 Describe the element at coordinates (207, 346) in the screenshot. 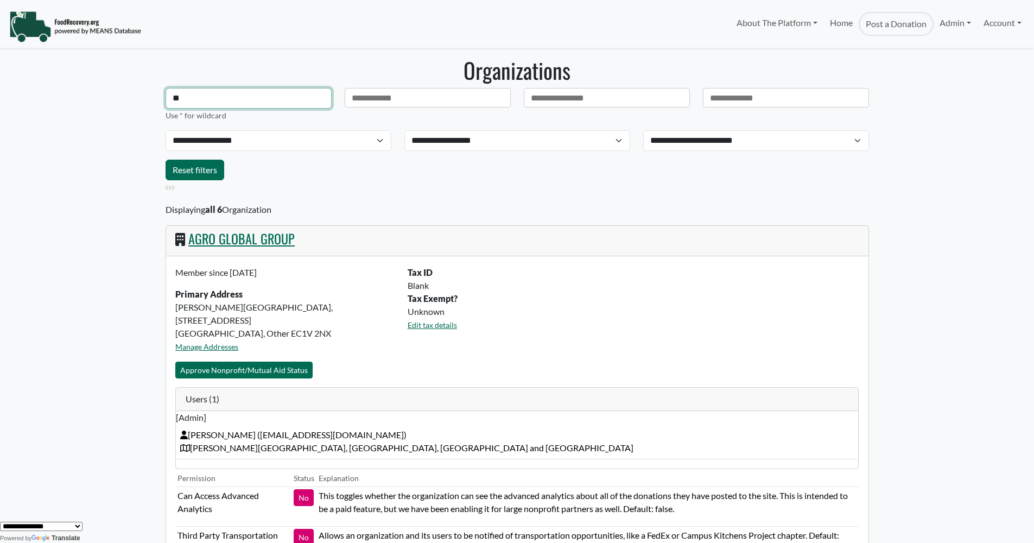

I see `a: Manage Addresses` at that location.